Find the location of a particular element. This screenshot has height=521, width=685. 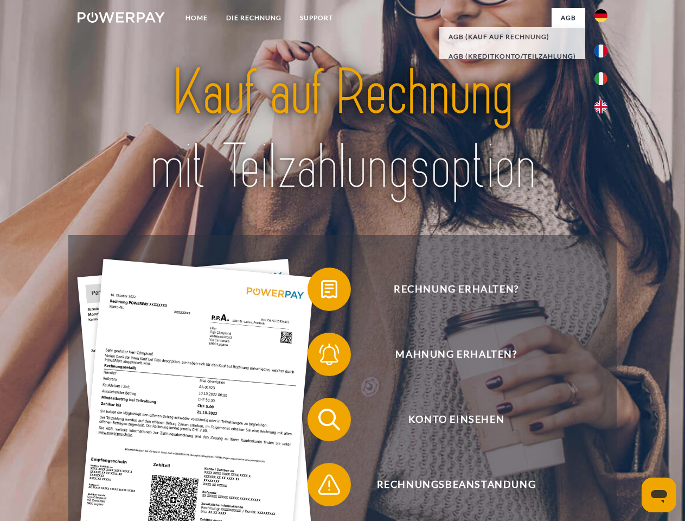

a: agb is located at coordinates (568, 18).